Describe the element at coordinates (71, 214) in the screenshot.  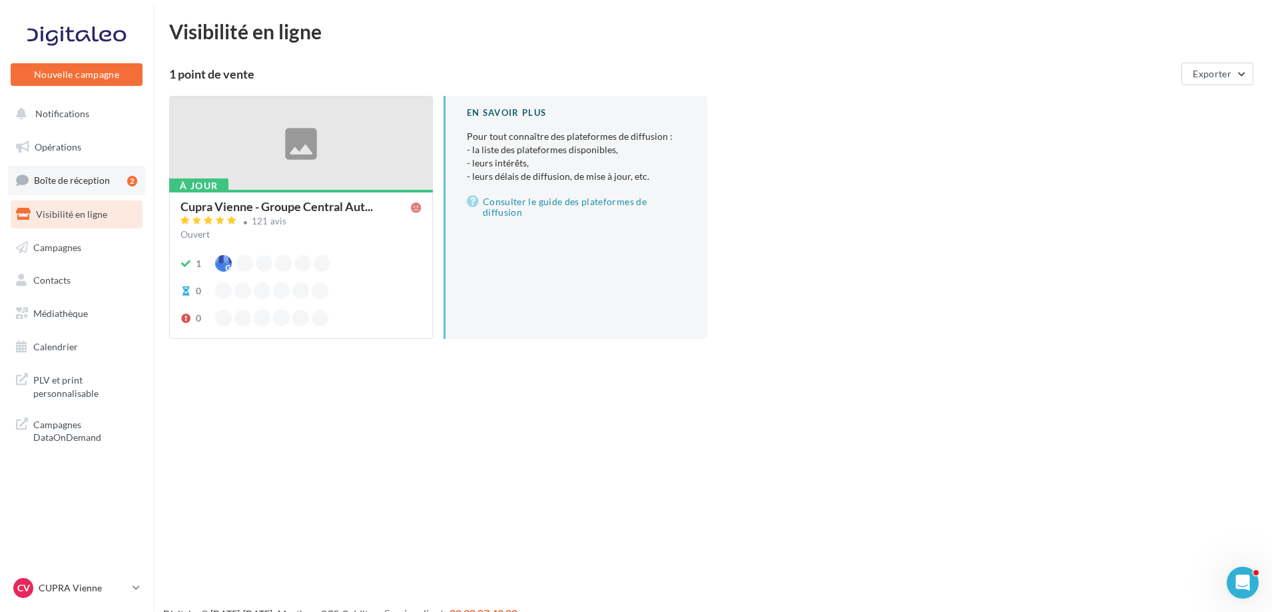
I see `span: Visibilité en ligne` at that location.